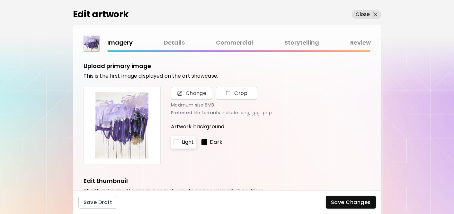  Describe the element at coordinates (117, 66) in the screenshot. I see `h5: Upload primary image` at that location.